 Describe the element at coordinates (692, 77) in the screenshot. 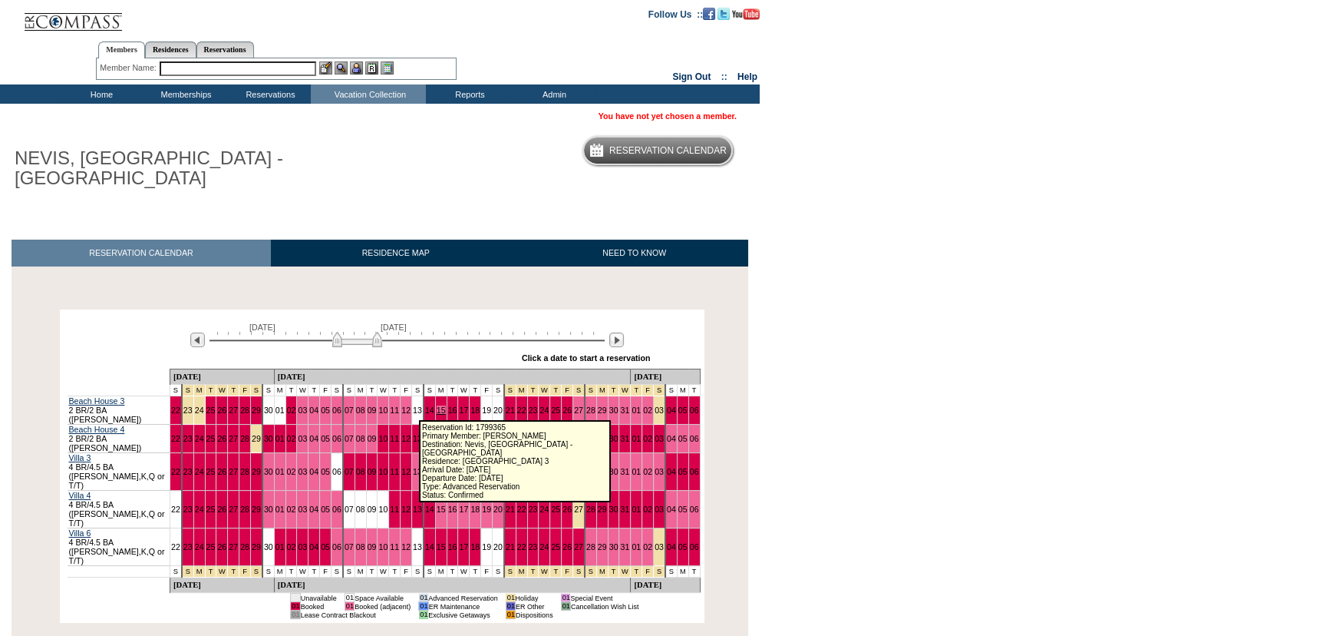

I see `a: Sign Out` at that location.